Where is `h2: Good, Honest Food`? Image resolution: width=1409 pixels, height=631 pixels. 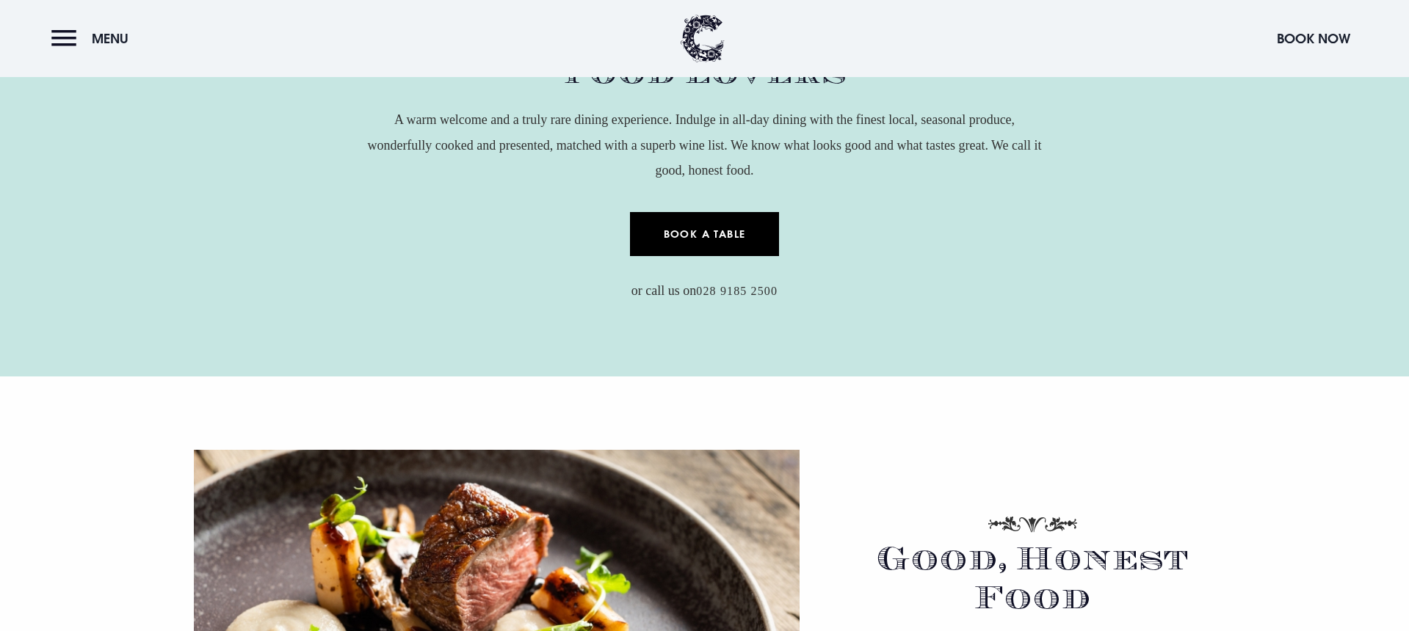 h2: Good, Honest Food is located at coordinates (1032, 585).